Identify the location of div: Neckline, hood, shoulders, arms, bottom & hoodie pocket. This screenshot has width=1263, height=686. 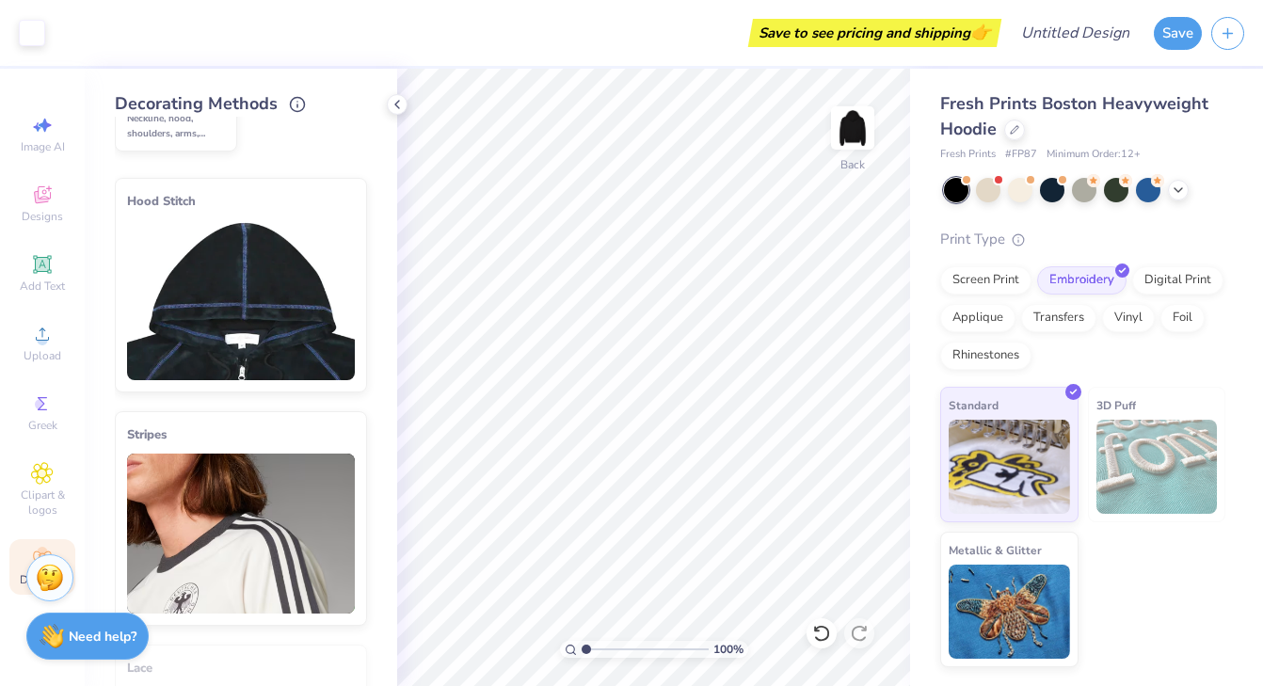
(176, 126).